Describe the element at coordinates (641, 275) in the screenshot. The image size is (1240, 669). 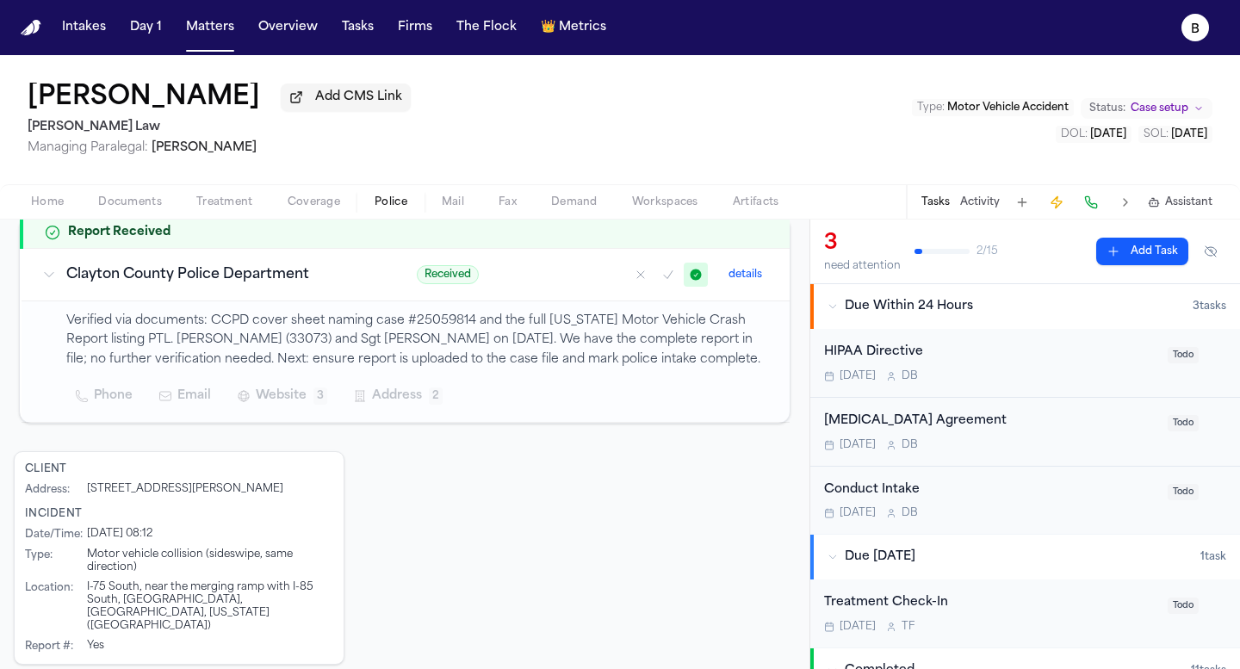
I see `button: Mark as no report` at that location.